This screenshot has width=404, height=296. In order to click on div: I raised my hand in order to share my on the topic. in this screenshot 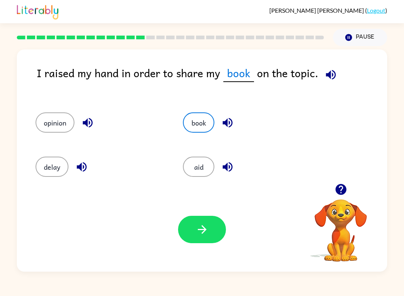, I will do `click(212, 81)`.